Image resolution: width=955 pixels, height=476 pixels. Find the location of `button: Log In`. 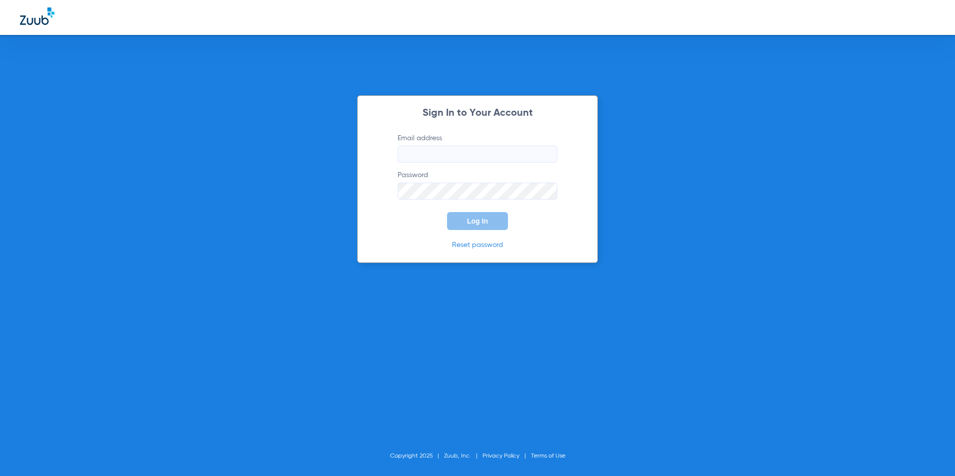

button: Log In is located at coordinates (477, 221).